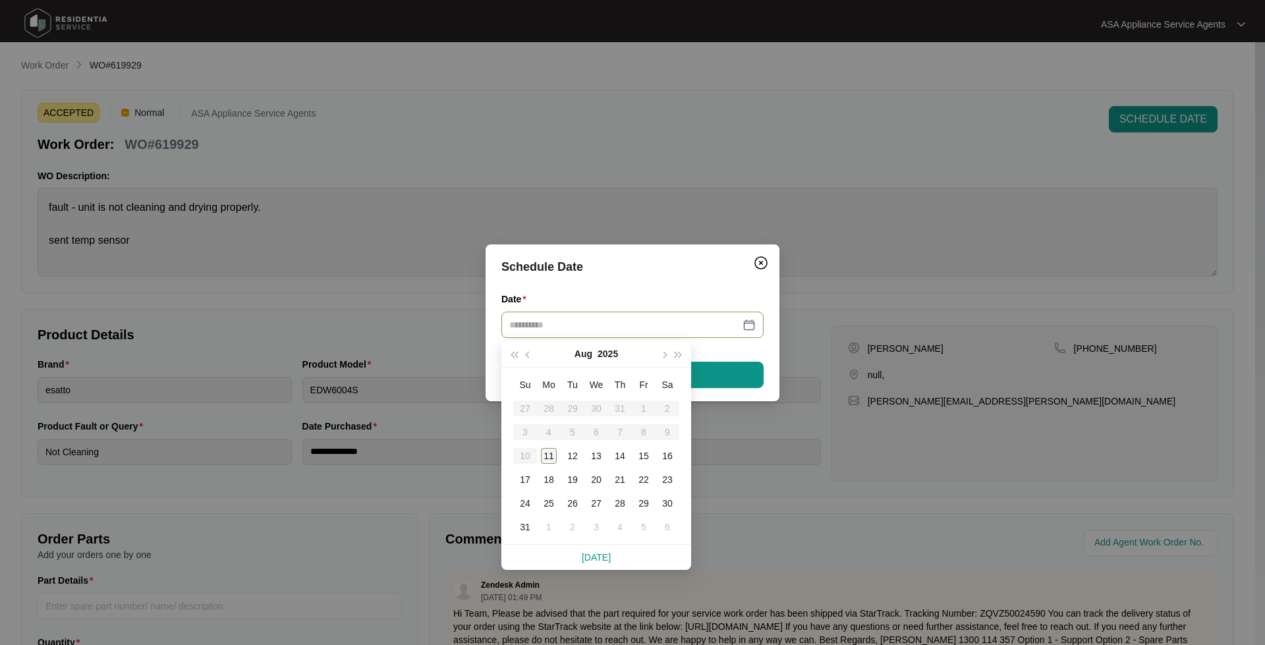 The image size is (1265, 645). What do you see at coordinates (596, 527) in the screenshot?
I see `div: 3` at bounding box center [596, 527].